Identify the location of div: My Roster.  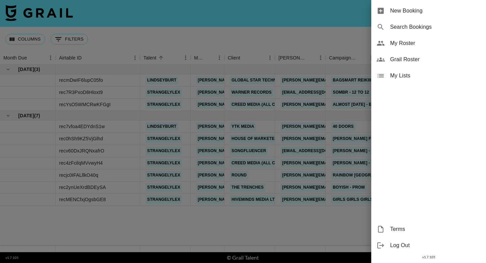
(429, 43).